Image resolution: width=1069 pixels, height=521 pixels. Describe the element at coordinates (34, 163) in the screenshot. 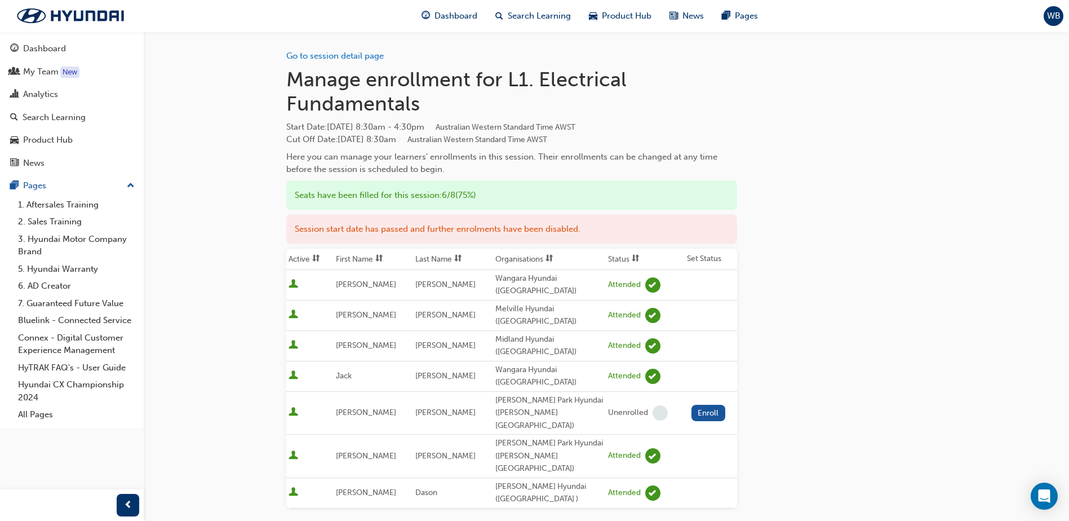

I see `div: News` at that location.